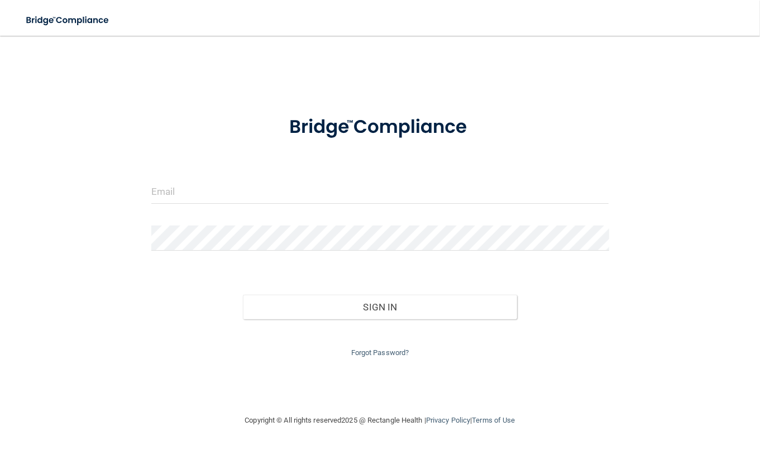  I want to click on button: Sign In, so click(381, 307).